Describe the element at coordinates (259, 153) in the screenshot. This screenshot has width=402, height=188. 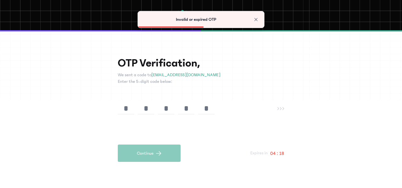
I see `p: Expires in` at that location.